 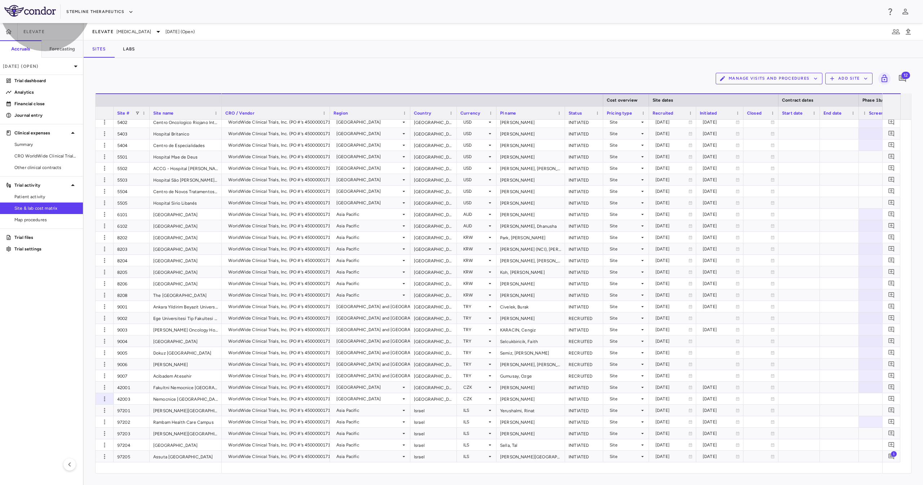 I want to click on div: 9002, so click(x=132, y=318).